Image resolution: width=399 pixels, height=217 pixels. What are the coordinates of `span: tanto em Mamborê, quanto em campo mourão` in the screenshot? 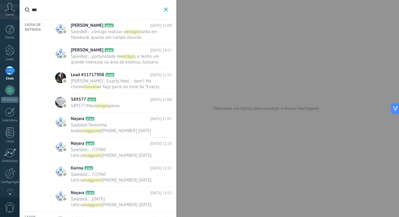 It's located at (114, 35).